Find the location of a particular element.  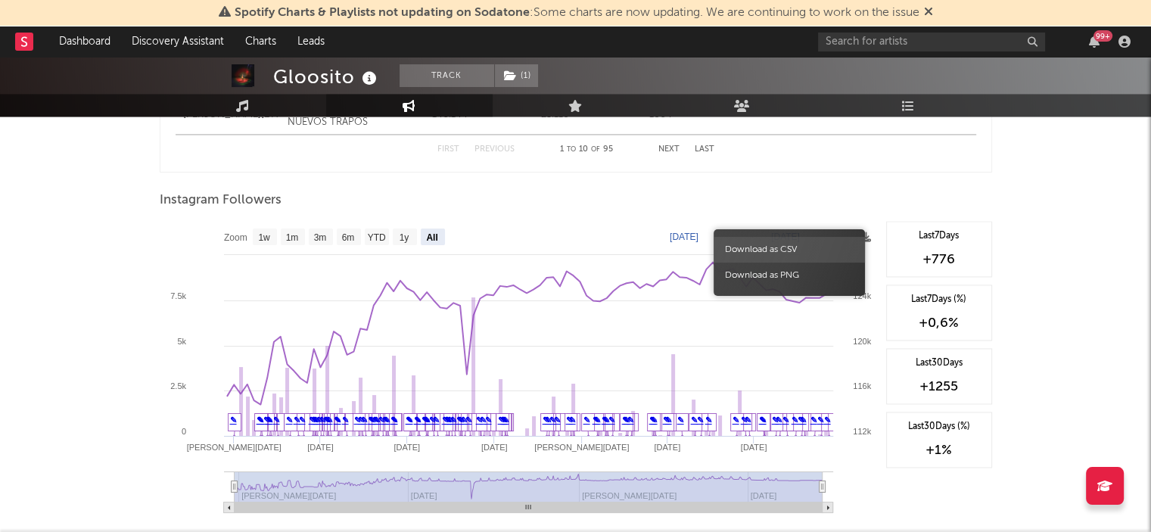

span: Download as CSV is located at coordinates (789, 250).